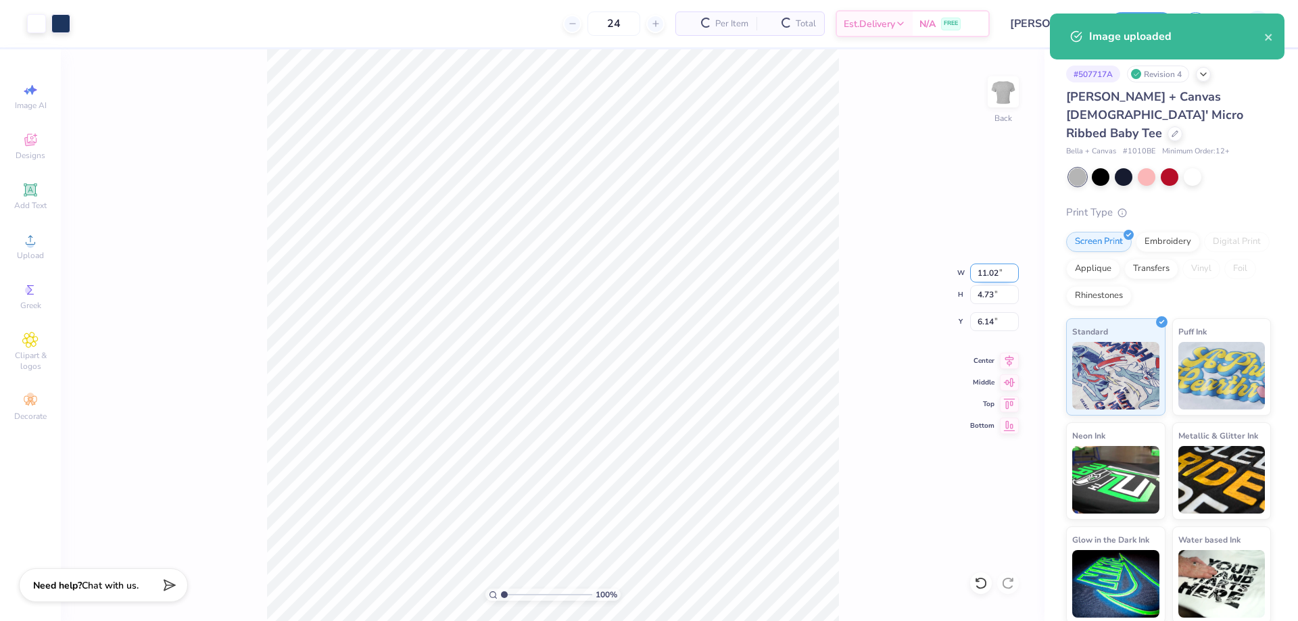 Image resolution: width=1298 pixels, height=621 pixels. What do you see at coordinates (1099, 242) in the screenshot?
I see `div: Screen Print` at bounding box center [1099, 242].